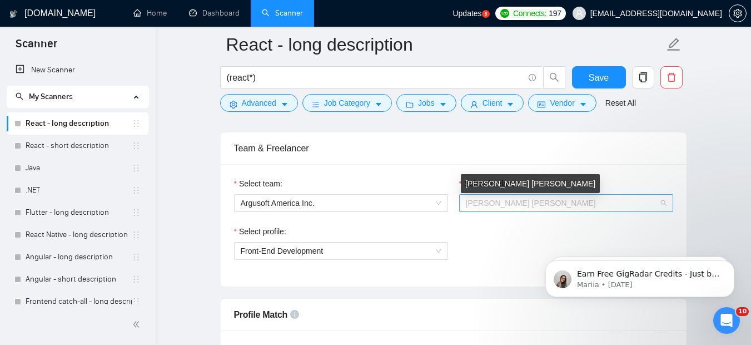  Describe the element at coordinates (77, 146) in the screenshot. I see `li: React - short description` at that location.